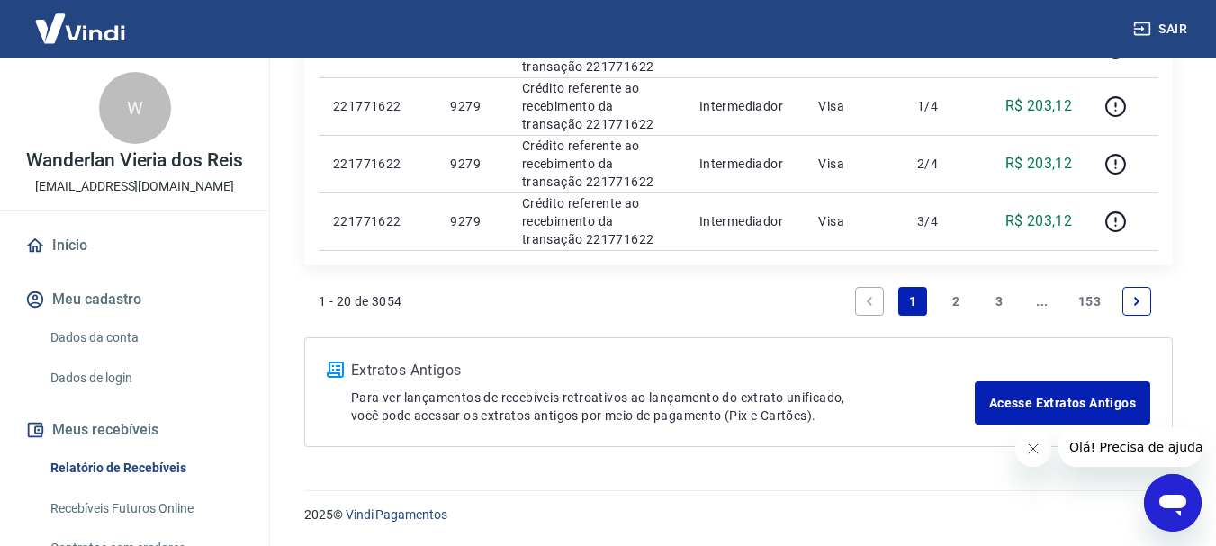 This screenshot has width=1216, height=546. What do you see at coordinates (738, 515) in the screenshot?
I see `p: 2025 ©` at bounding box center [738, 515].